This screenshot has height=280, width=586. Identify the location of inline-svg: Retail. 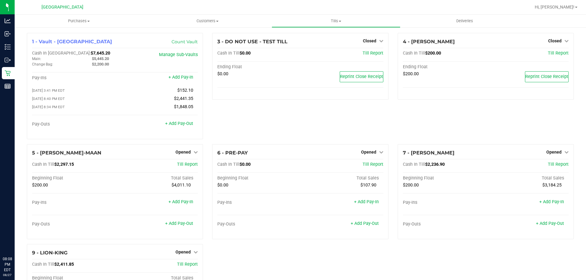
(8, 73).